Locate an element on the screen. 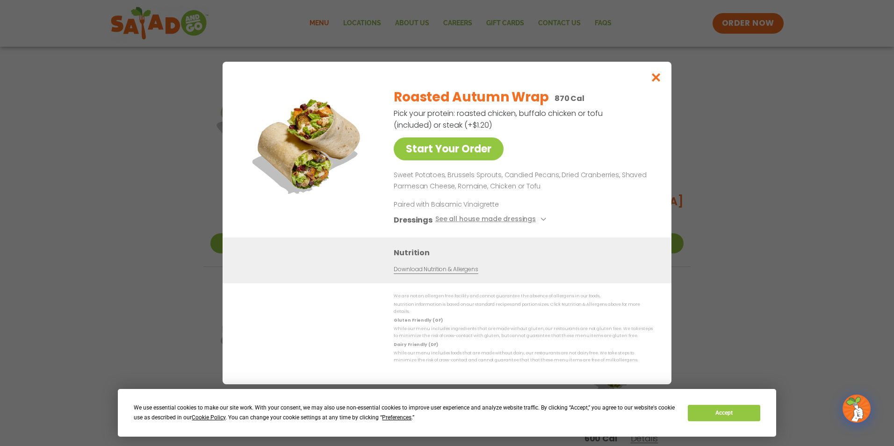 This screenshot has width=894, height=446. p: 870 Cal is located at coordinates (569, 98).